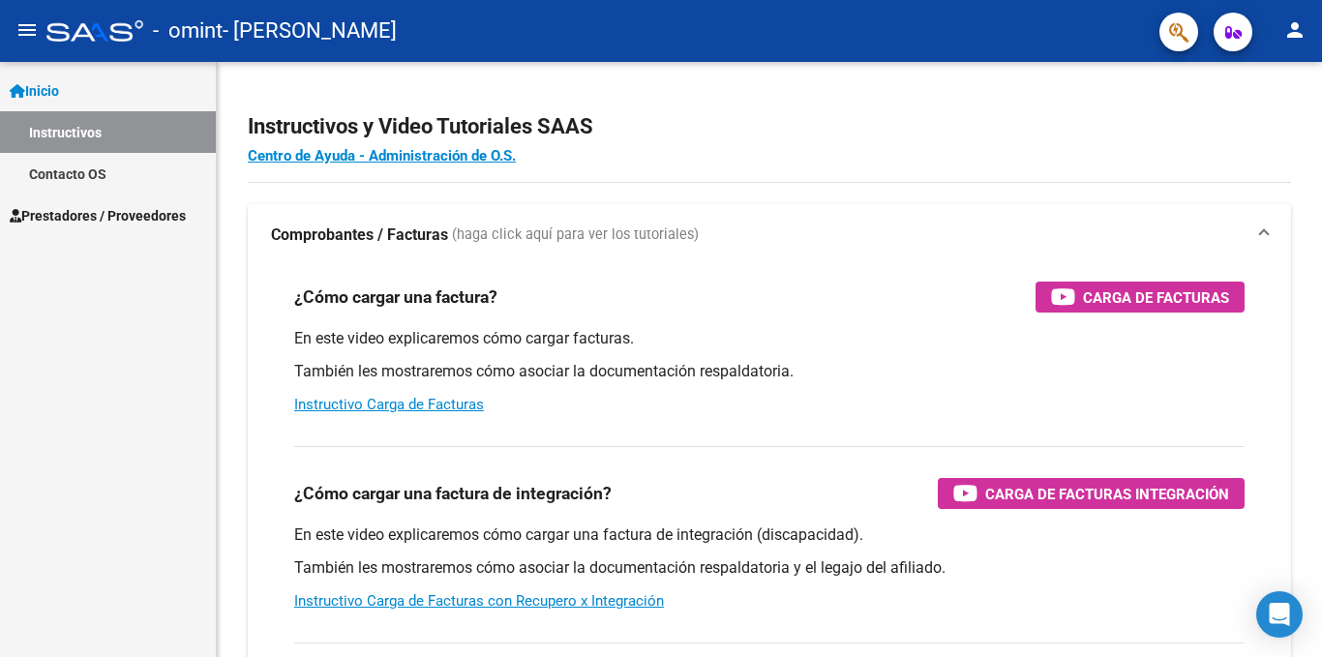  I want to click on p: También les mostraremos cómo asociar la documentación respaldatoria y el legajo del afiliado., so click(770, 568).